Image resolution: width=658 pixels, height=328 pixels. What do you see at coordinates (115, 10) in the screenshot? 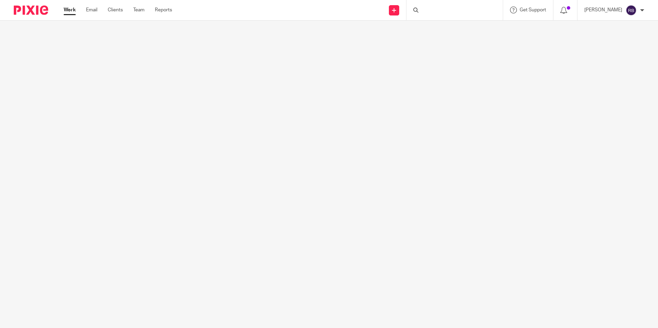
I see `a: Clients` at bounding box center [115, 10].